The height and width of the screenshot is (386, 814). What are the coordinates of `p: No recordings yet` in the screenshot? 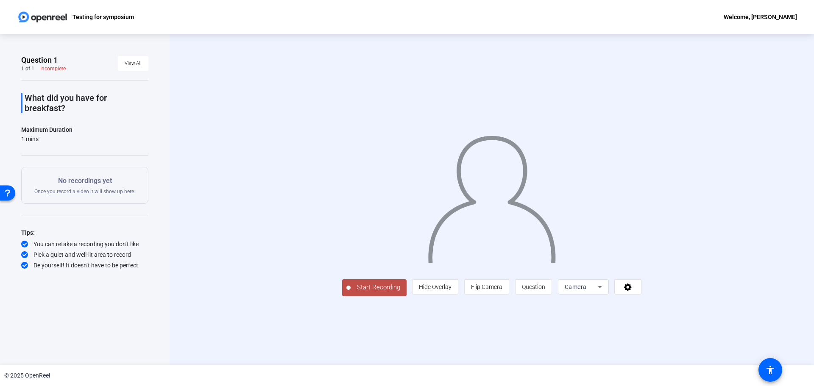 It's located at (85, 181).